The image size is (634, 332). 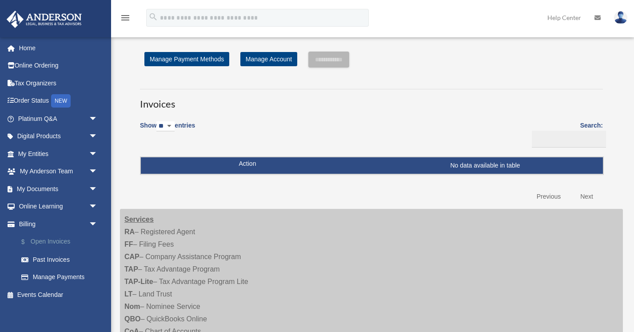 What do you see at coordinates (59, 295) in the screenshot?
I see `a: Events Calendar` at bounding box center [59, 295].